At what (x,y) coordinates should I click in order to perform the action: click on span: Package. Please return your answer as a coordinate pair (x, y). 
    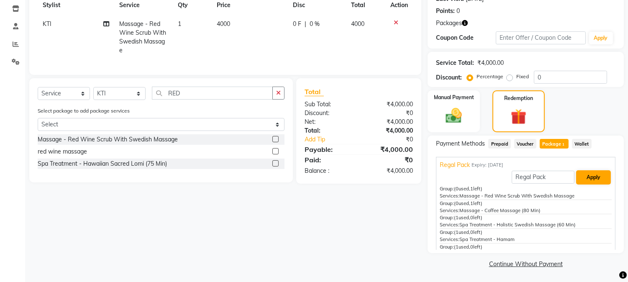
    Looking at the image, I should click on (554, 143).